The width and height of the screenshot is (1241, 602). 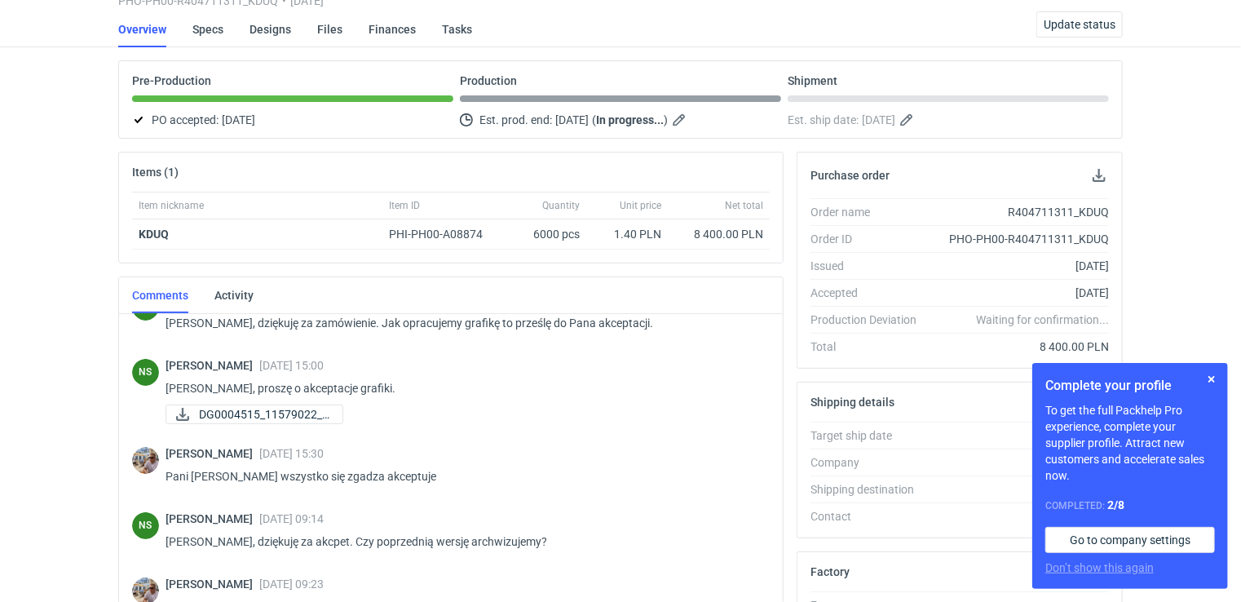 I want to click on div: Order ID, so click(x=870, y=239).